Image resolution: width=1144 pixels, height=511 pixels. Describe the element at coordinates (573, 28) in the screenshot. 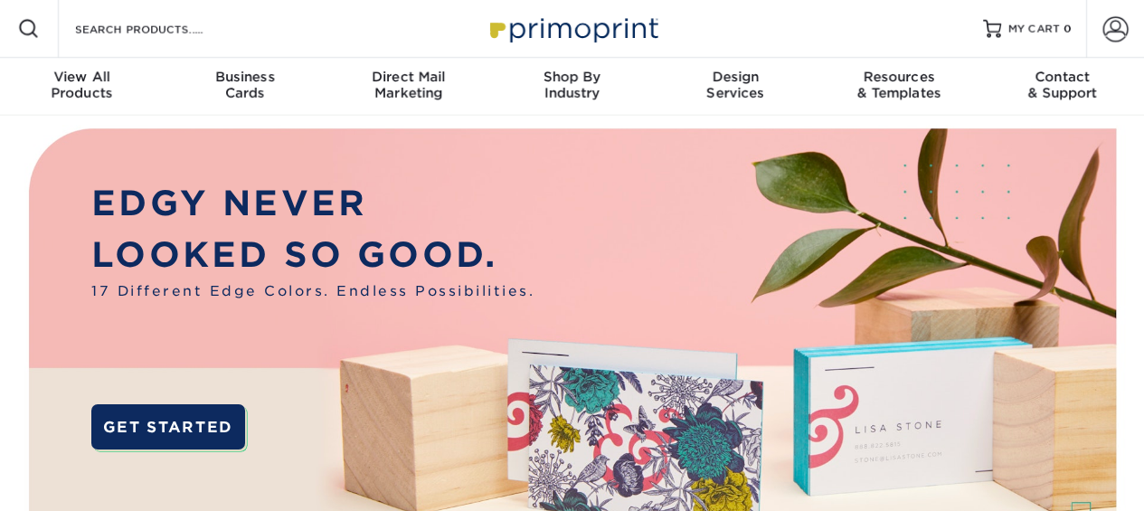

I see `img: Primoprint` at that location.